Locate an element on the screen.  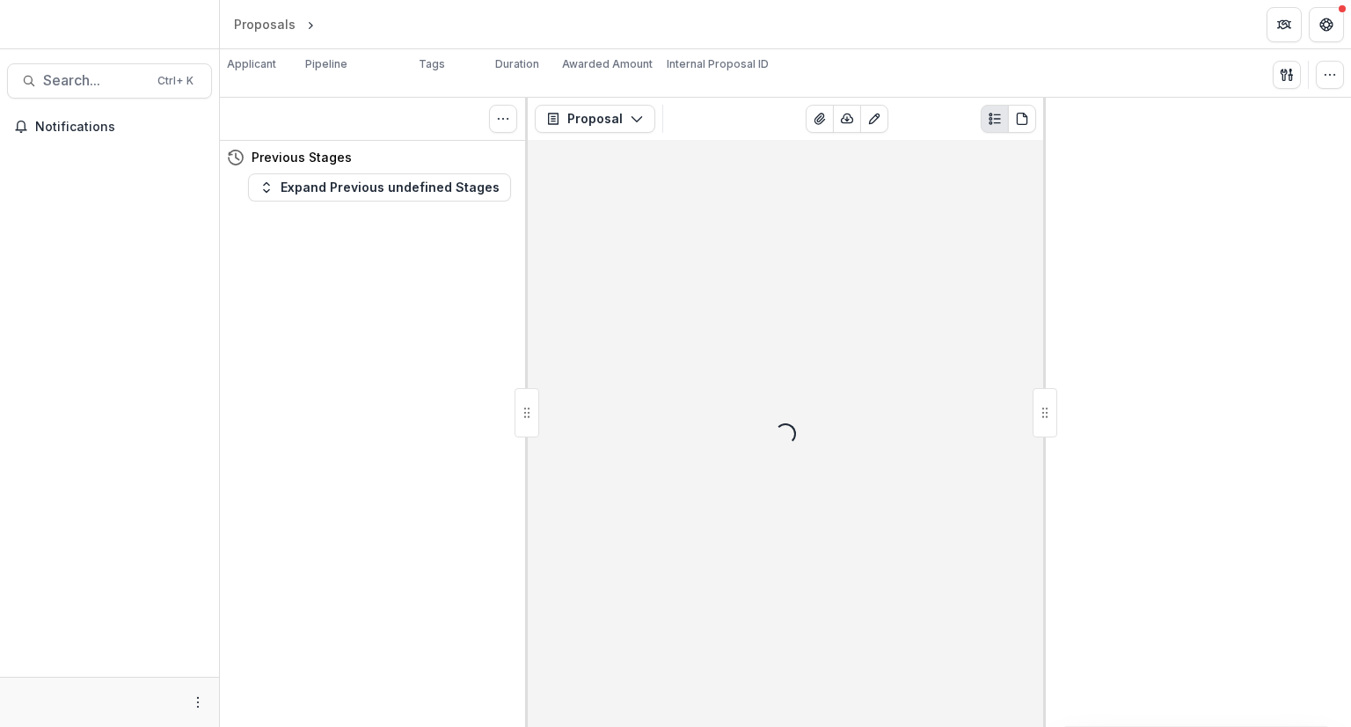
button: Search... is located at coordinates (109, 81).